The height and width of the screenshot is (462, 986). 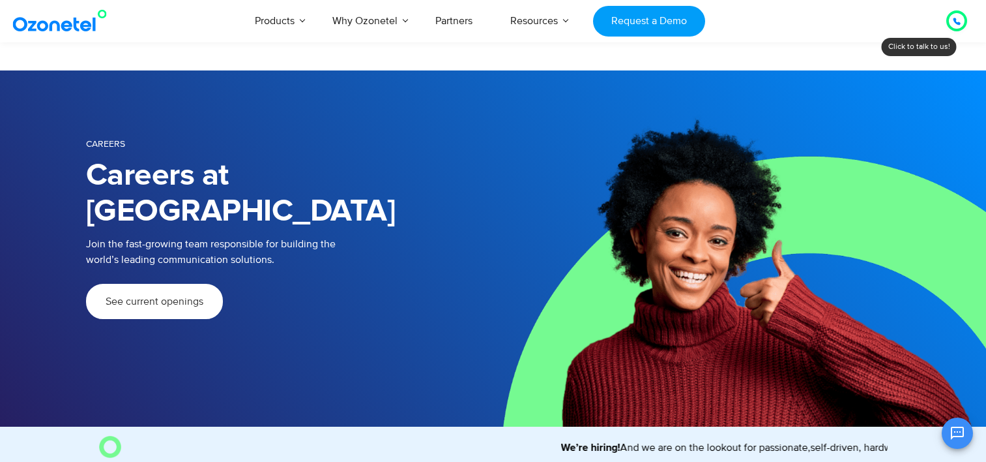 What do you see at coordinates (154, 301) in the screenshot?
I see `a: See current openings` at bounding box center [154, 301].